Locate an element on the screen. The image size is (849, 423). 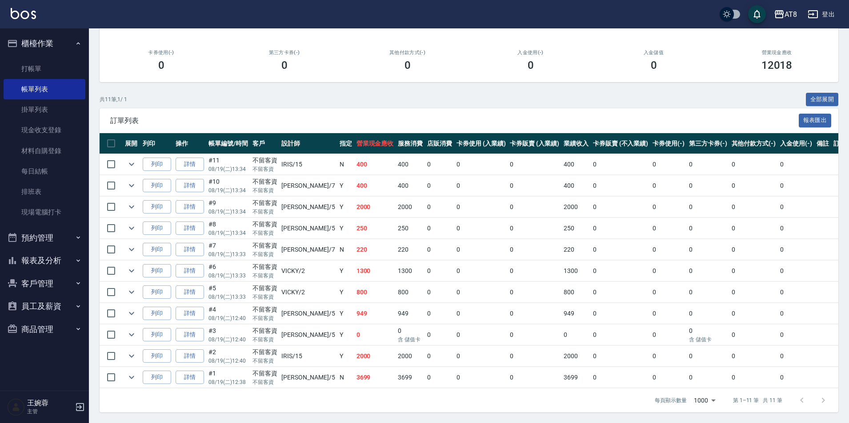
p: 第 1–11 筆 共 11 筆 is located at coordinates (757, 401).